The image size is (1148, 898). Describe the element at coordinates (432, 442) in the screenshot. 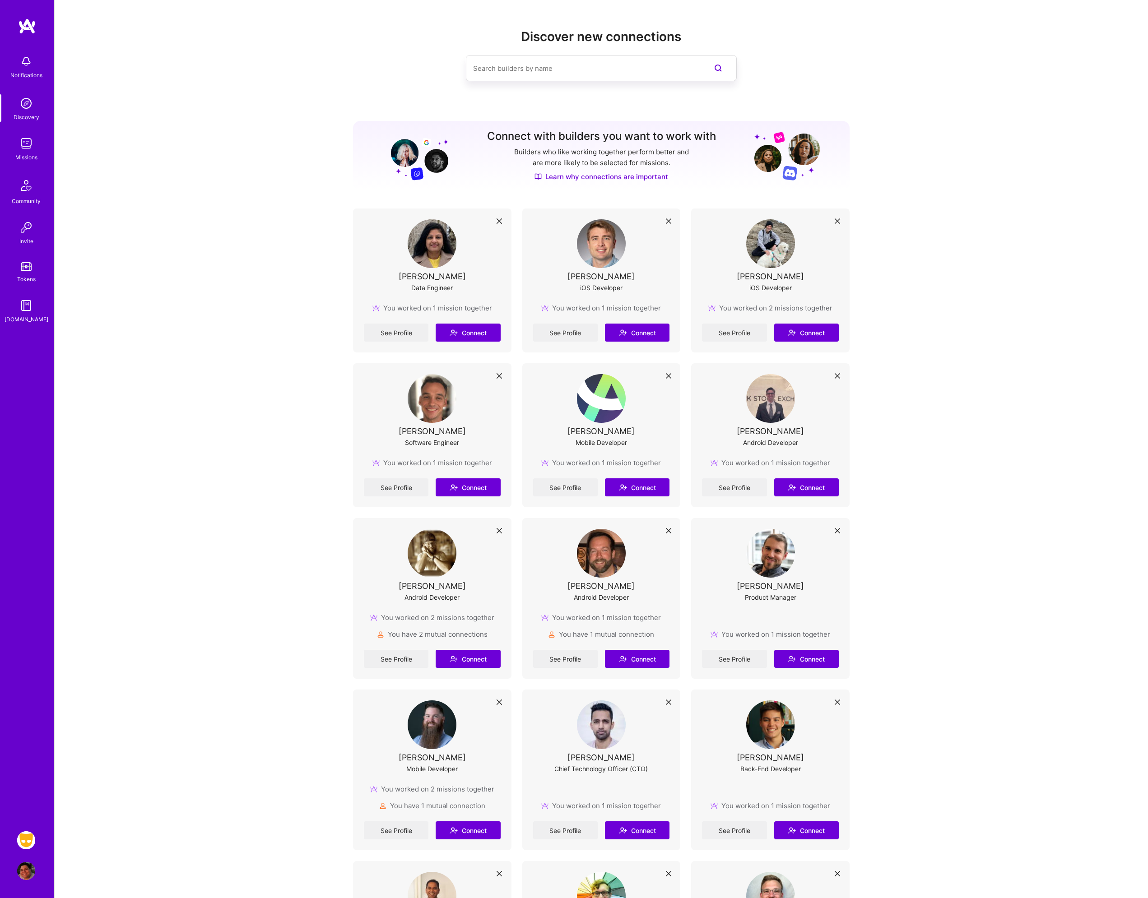

I see `div: Software Engineer` at that location.